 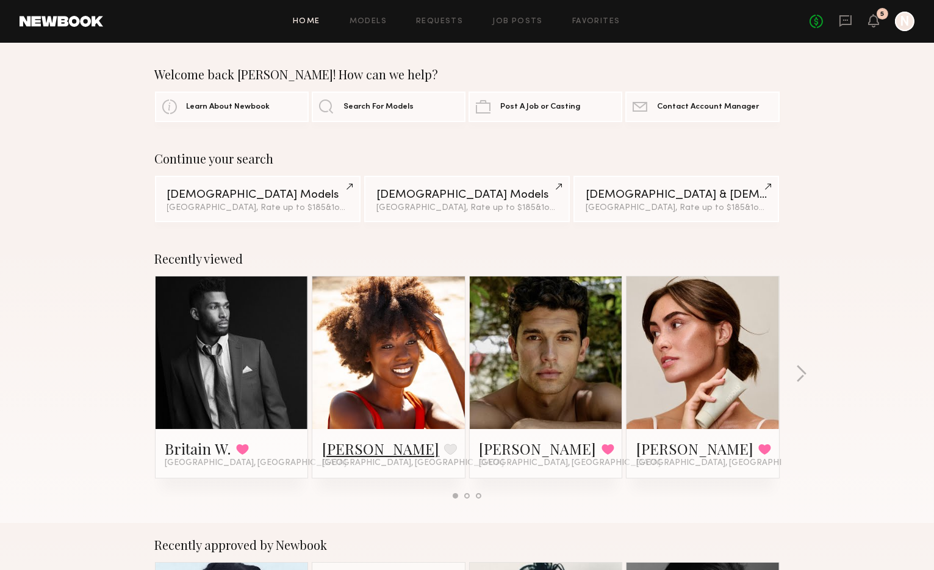 I want to click on a: Learn About Newbook, so click(x=232, y=107).